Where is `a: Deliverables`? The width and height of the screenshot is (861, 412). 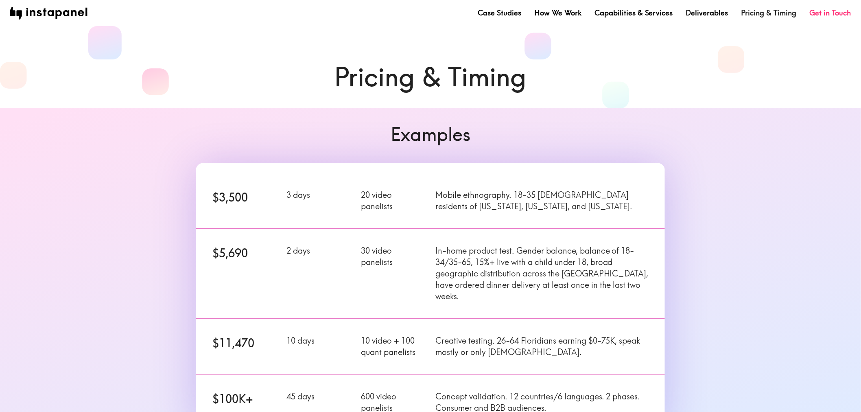
a: Deliverables is located at coordinates (707, 13).